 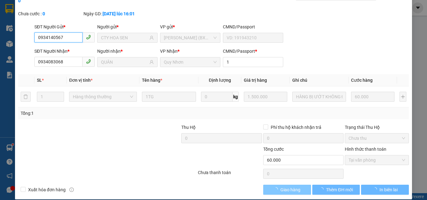 What do you see at coordinates (64, 51) in the screenshot?
I see `div: SĐT Người Nhận` at bounding box center [64, 51].